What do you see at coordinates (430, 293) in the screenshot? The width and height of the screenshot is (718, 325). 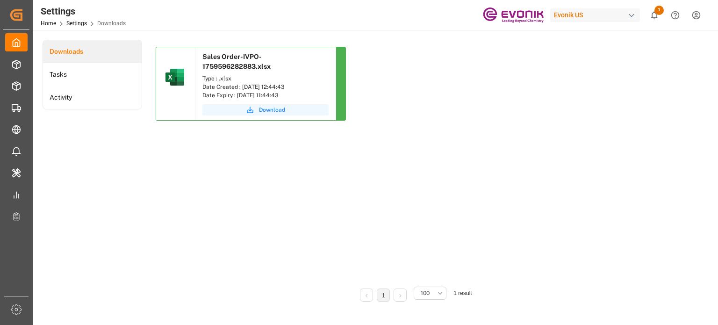 I see `button: open menu` at bounding box center [430, 293].